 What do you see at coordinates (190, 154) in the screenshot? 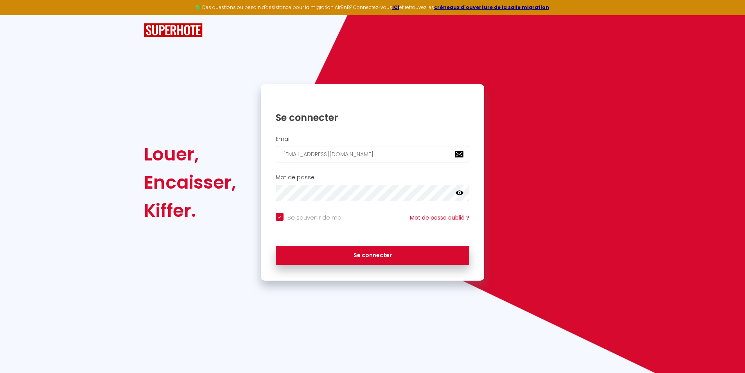
I see `div: Louer,` at bounding box center [190, 154].